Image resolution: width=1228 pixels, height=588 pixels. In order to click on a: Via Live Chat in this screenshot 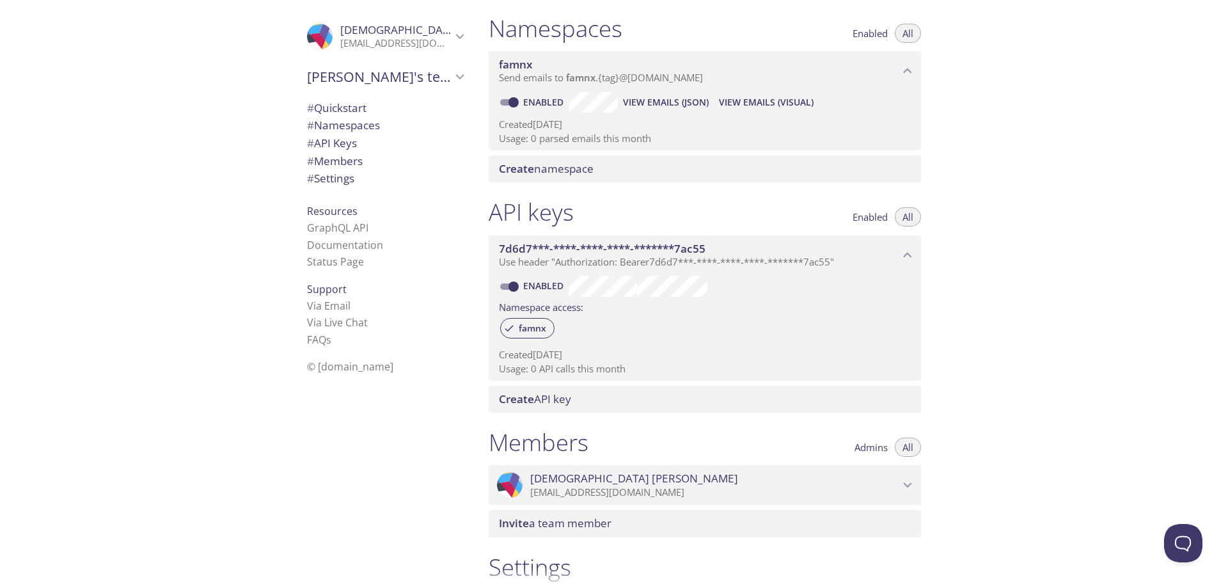, I will do `click(337, 322)`.